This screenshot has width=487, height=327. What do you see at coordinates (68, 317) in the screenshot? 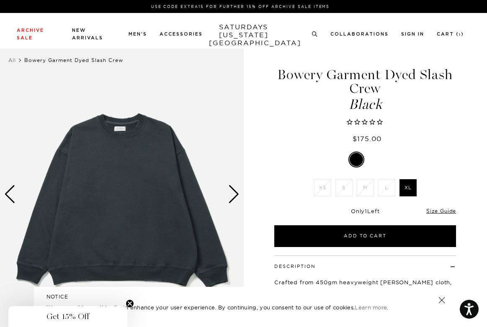
I see `span: Get 15% Off` at bounding box center [68, 317].